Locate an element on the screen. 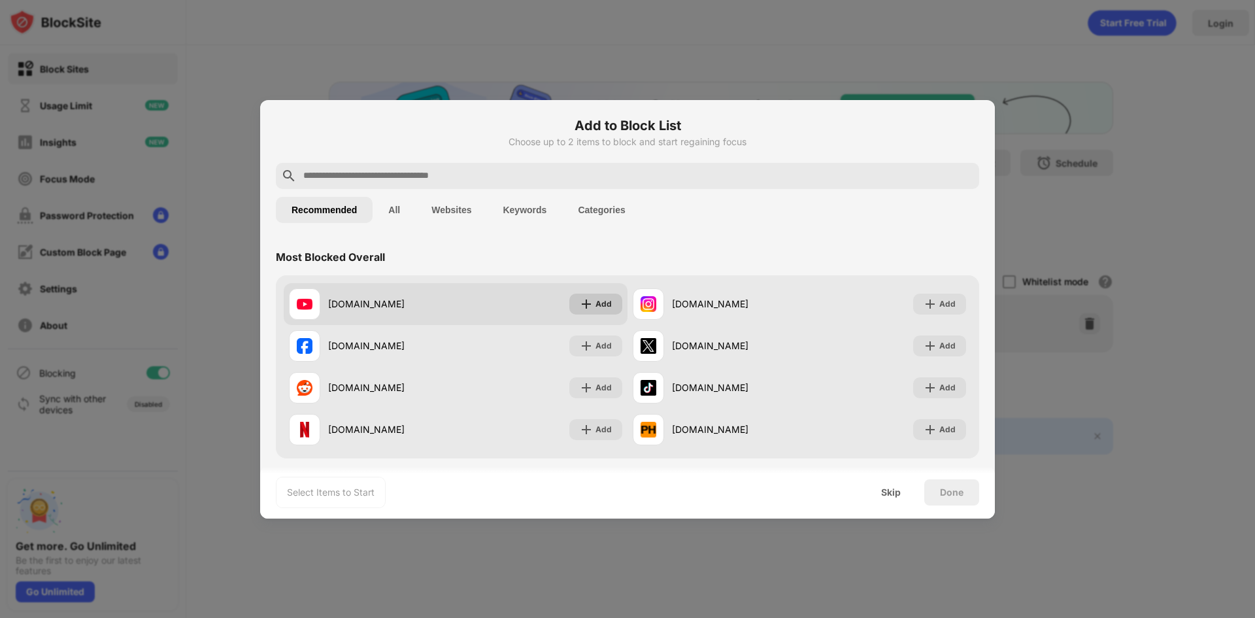 The image size is (1255, 618). div: Choose up to 2 items to block and start regaining focus is located at coordinates (628, 142).